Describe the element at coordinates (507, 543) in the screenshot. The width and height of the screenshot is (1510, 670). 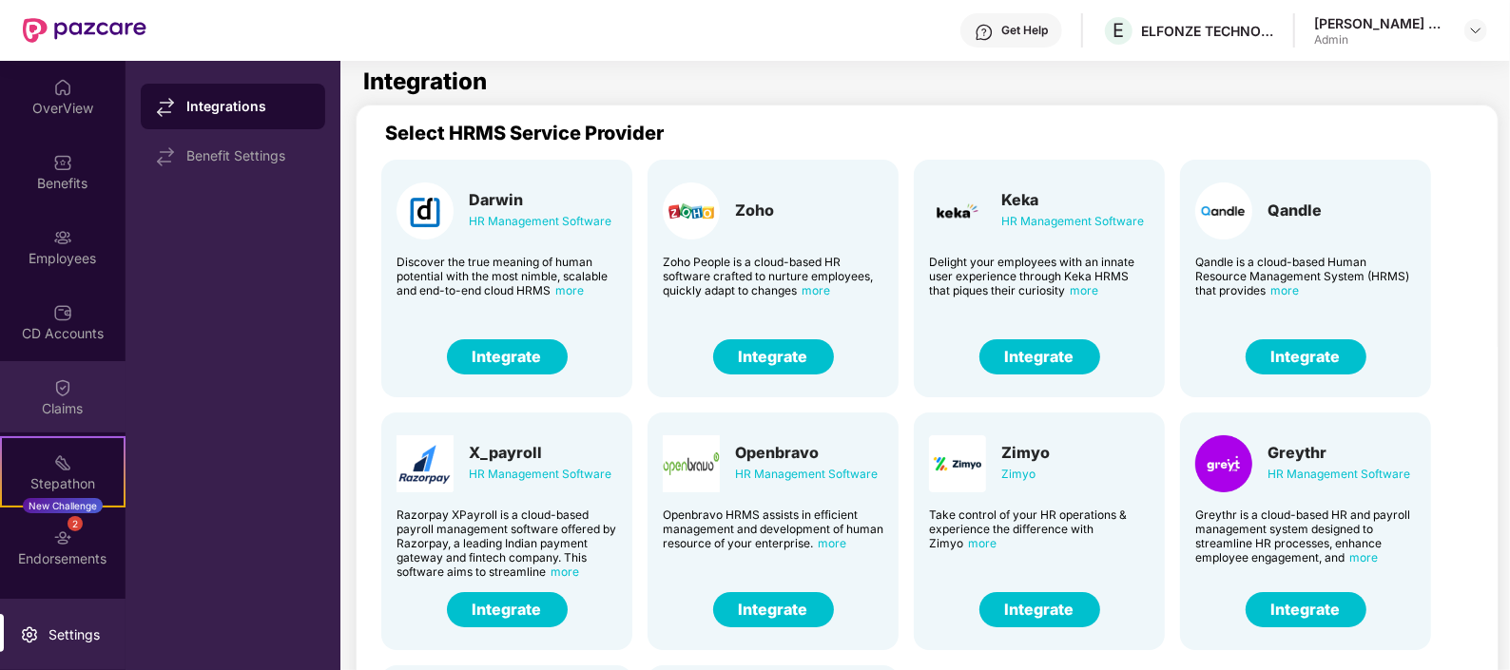
I see `div: Razorpay XPayroll is a cloud-based payroll management software offered by Razorpay, a leading Ind...` at that location.